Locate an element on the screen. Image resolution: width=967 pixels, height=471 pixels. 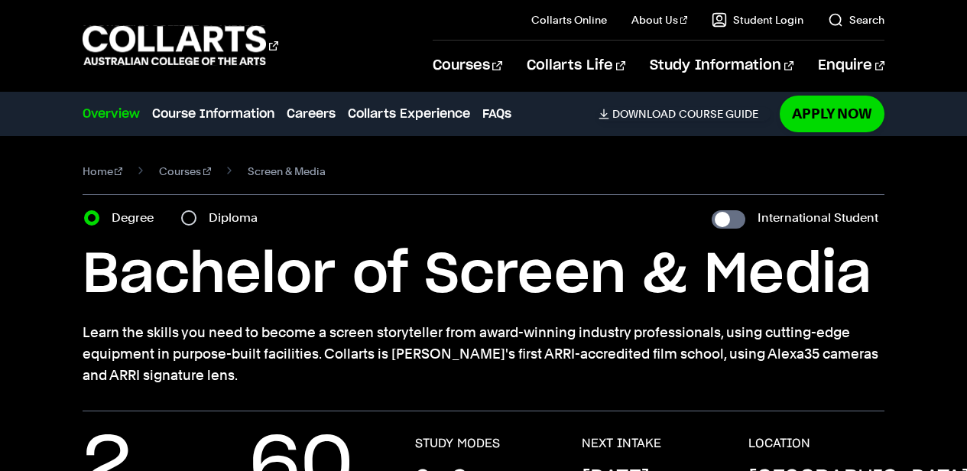
a: Home is located at coordinates (102, 171).